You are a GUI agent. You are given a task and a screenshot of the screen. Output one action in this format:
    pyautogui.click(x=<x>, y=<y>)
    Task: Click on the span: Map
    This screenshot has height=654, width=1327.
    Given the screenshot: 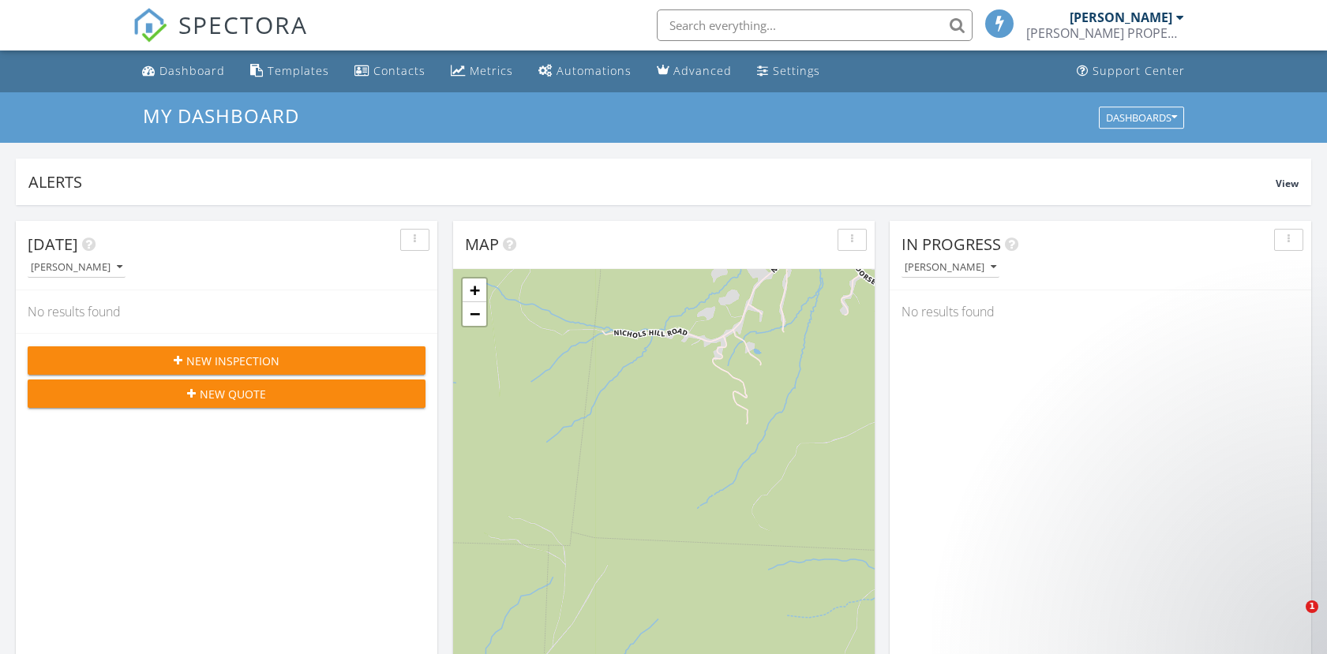 What is the action you would take?
    pyautogui.click(x=481, y=244)
    